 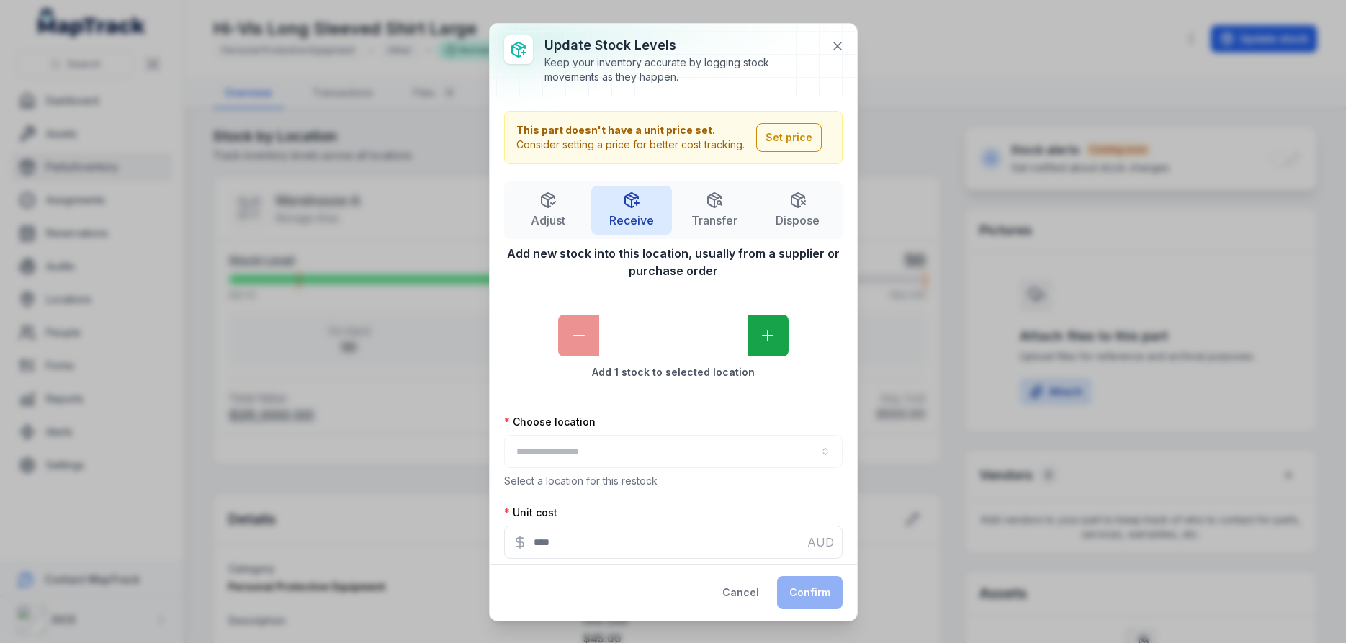 I want to click on button: Adjust, so click(x=549, y=210).